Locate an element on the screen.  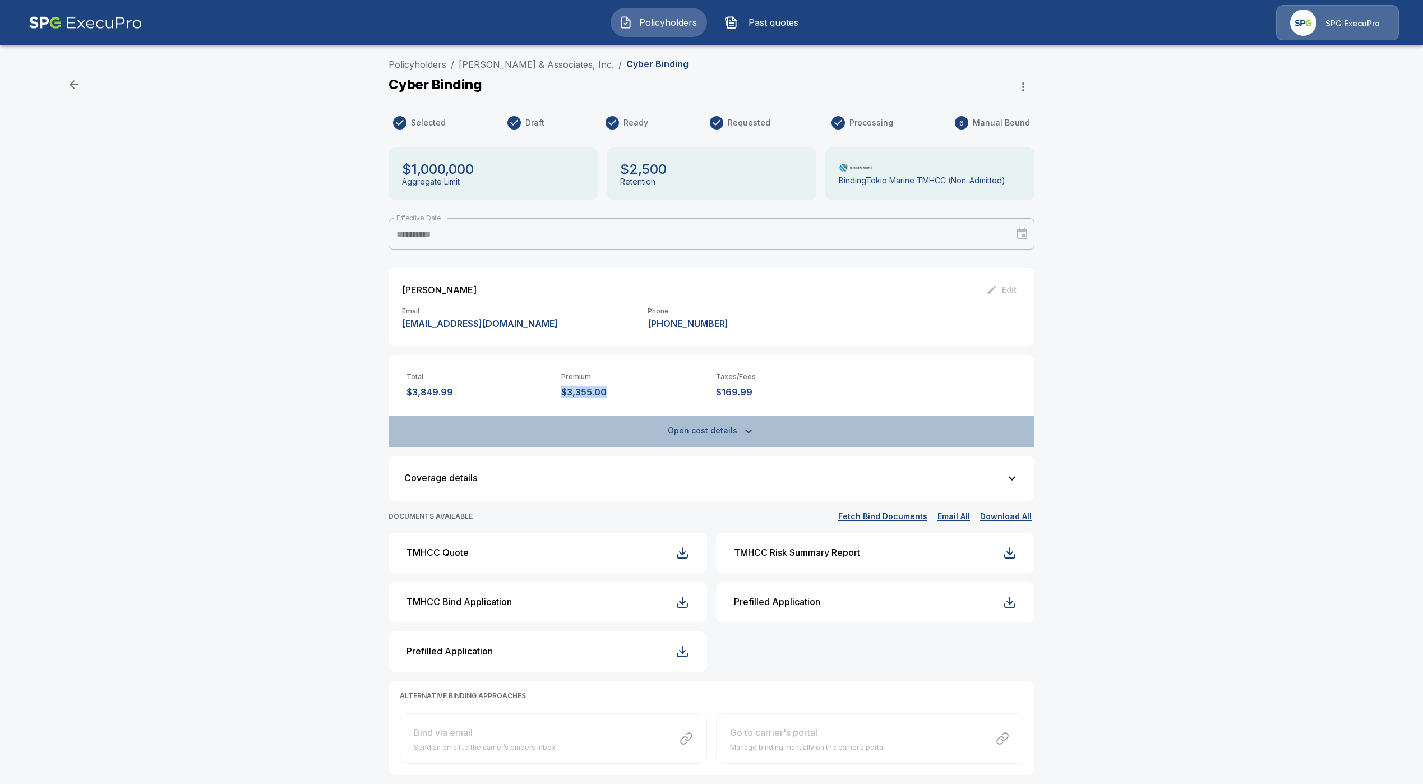
img: Policyholders Icon is located at coordinates (626, 22).